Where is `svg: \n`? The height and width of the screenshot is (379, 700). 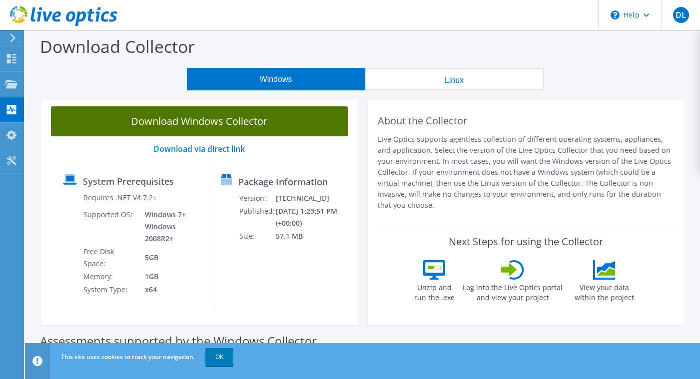
svg: \n is located at coordinates (615, 15).